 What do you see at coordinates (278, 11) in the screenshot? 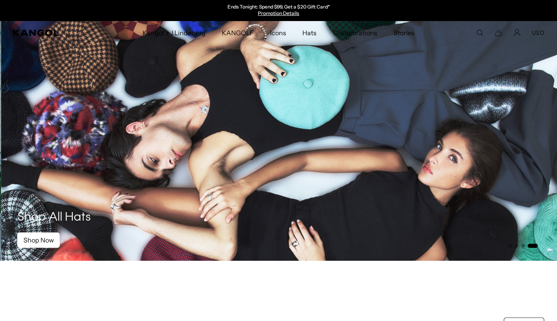
I see `slideshow-component: Announcement bar` at bounding box center [278, 11].